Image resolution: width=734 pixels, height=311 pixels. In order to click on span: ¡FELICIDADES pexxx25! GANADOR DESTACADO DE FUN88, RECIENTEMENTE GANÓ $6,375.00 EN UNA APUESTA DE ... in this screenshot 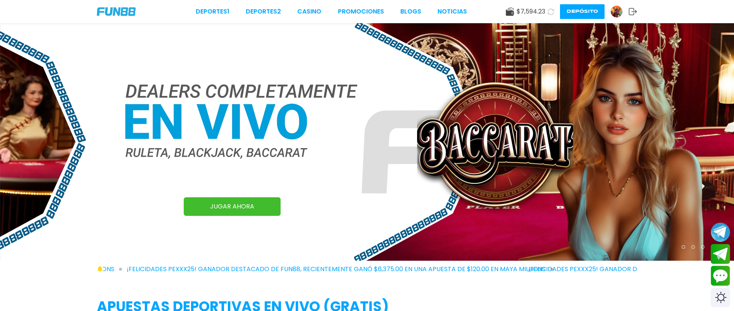, I will do `click(340, 270)`.